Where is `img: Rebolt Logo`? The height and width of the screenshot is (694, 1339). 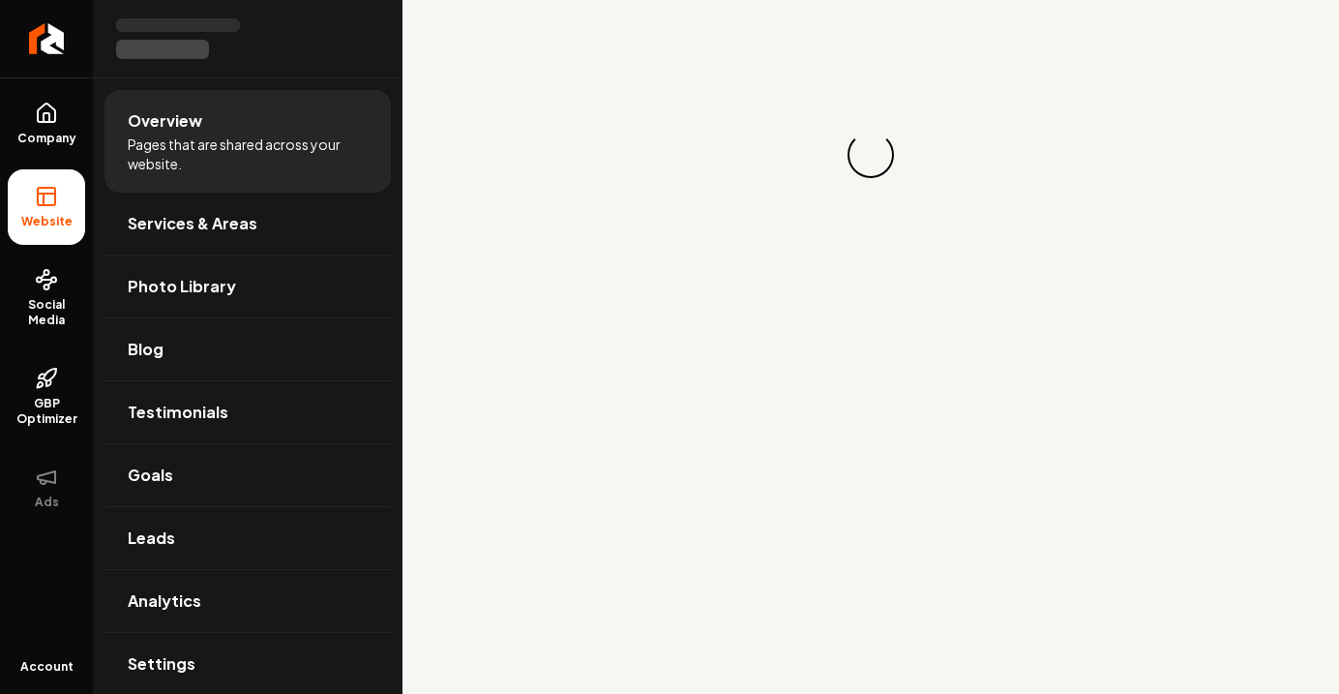 img: Rebolt Logo is located at coordinates (46, 39).